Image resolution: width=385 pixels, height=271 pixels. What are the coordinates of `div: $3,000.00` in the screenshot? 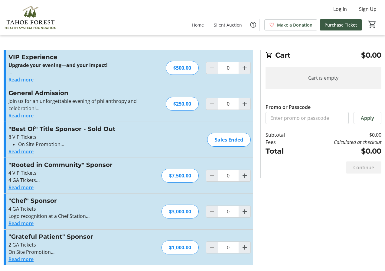 It's located at (180, 212).